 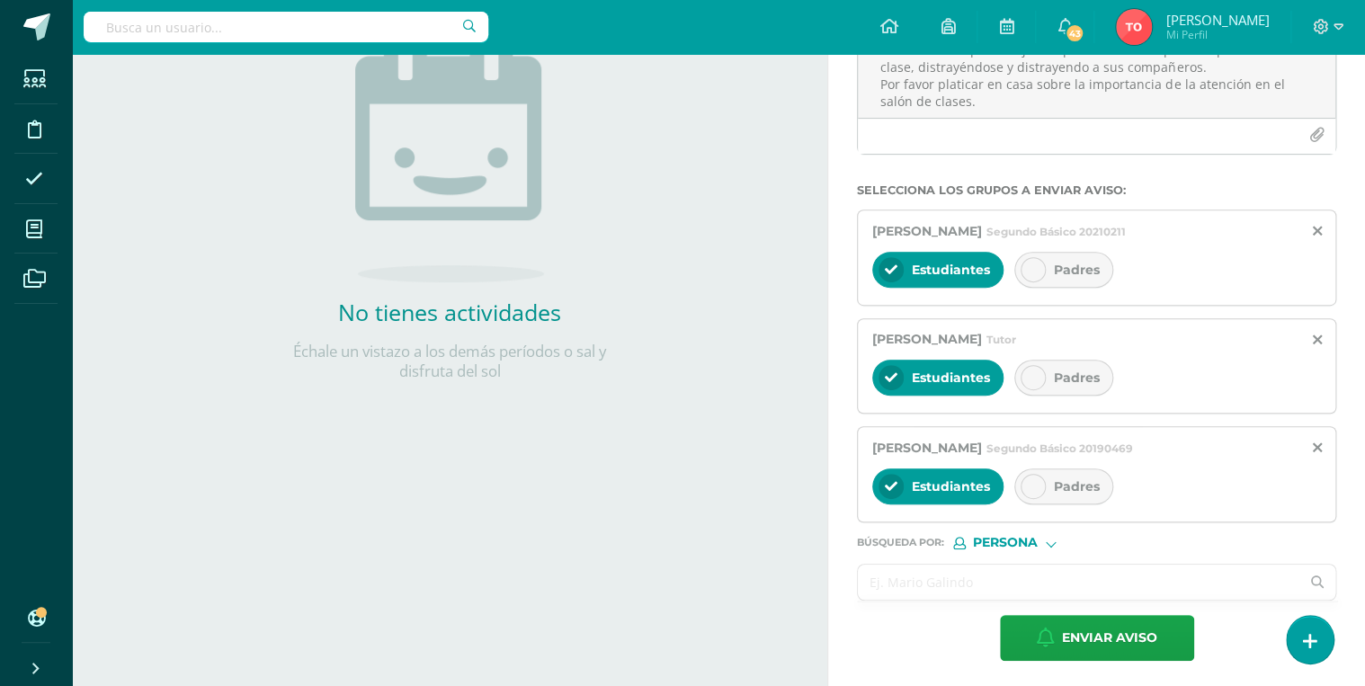 I want to click on button: Enviar aviso, so click(x=1097, y=638).